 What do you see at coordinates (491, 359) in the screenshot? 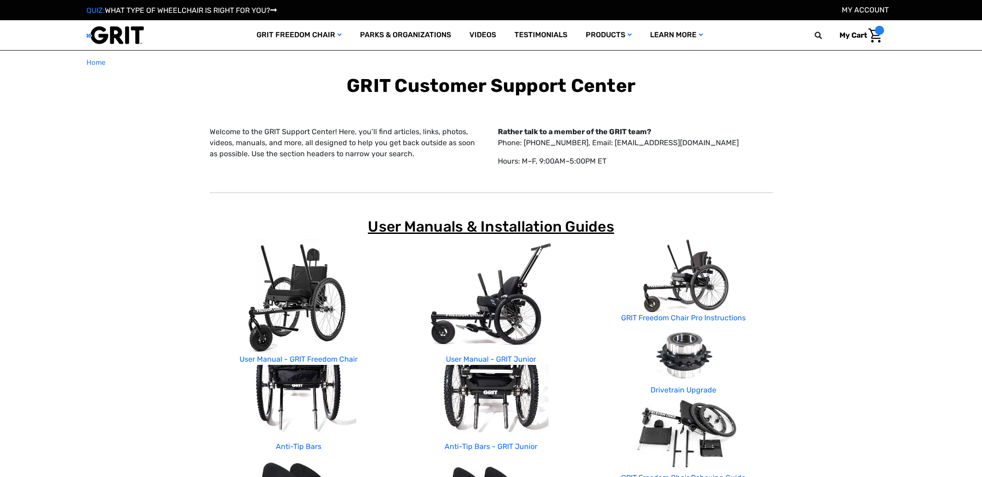
I see `a: User Manual - GRIT Junior` at bounding box center [491, 359].